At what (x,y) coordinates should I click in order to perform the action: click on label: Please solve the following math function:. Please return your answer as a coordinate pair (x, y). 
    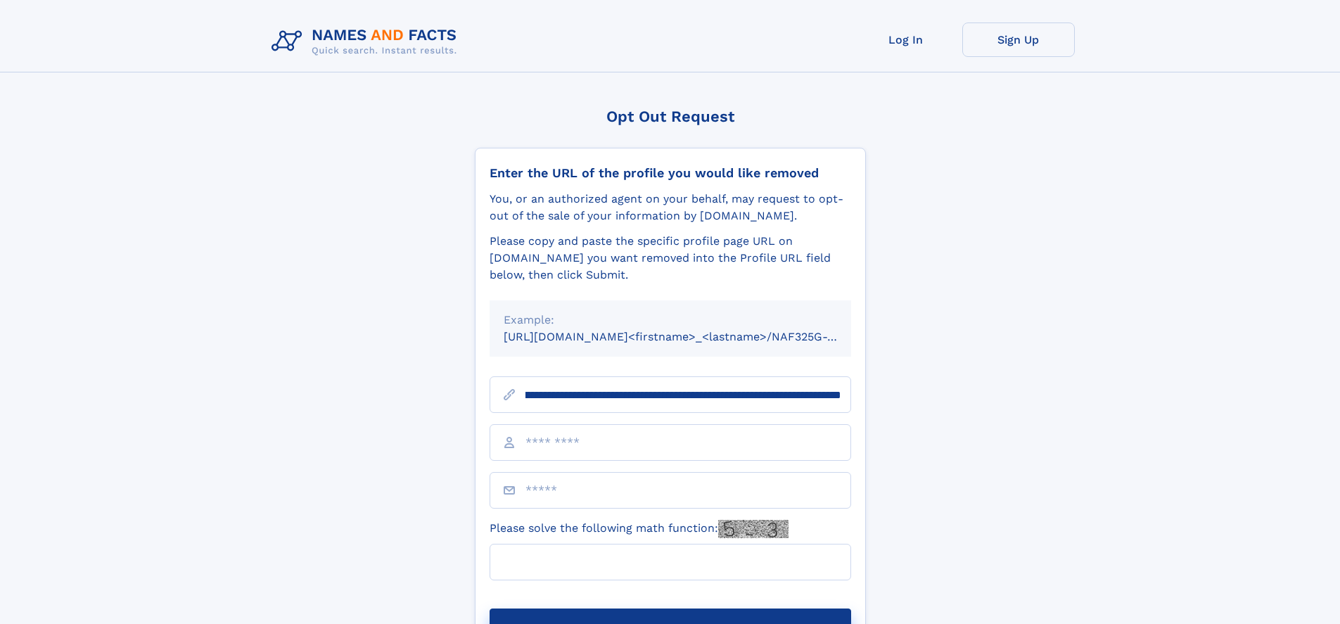
    Looking at the image, I should click on (639, 529).